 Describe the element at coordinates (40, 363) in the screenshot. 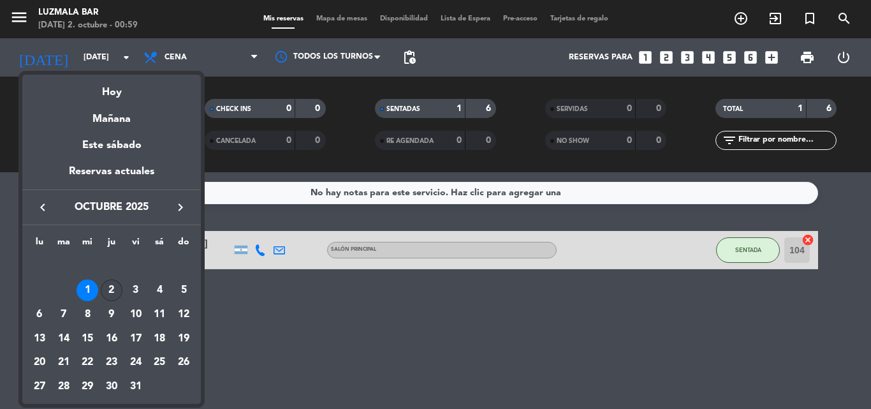

I see `td: 20 de octubre de 2025` at that location.